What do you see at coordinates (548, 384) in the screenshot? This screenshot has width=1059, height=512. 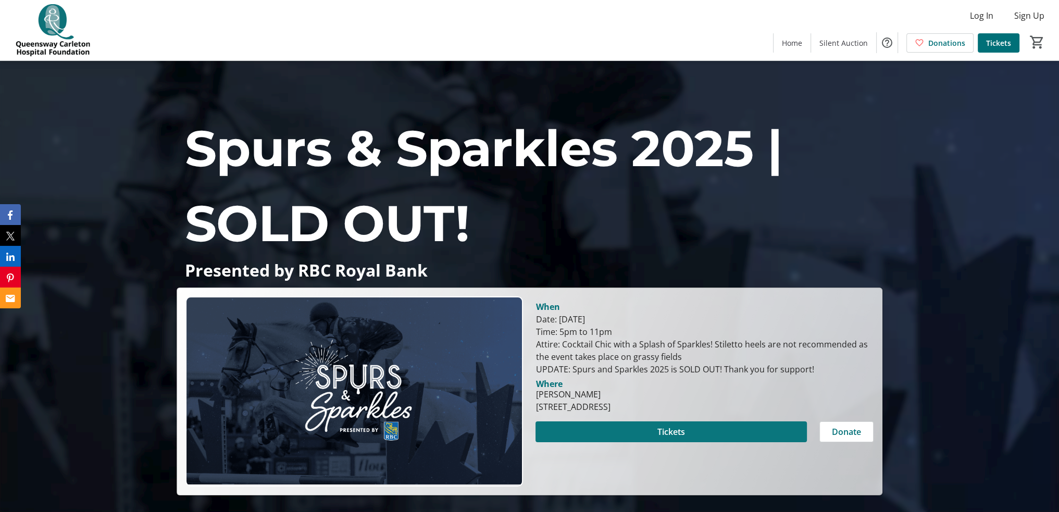 I see `div: Where` at bounding box center [548, 384].